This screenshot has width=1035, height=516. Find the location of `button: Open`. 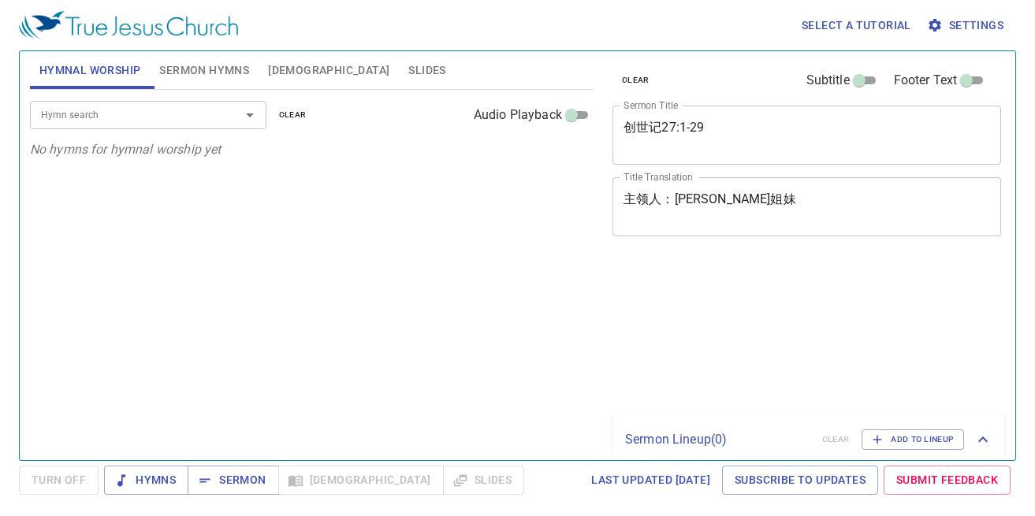

button: Open is located at coordinates (250, 115).